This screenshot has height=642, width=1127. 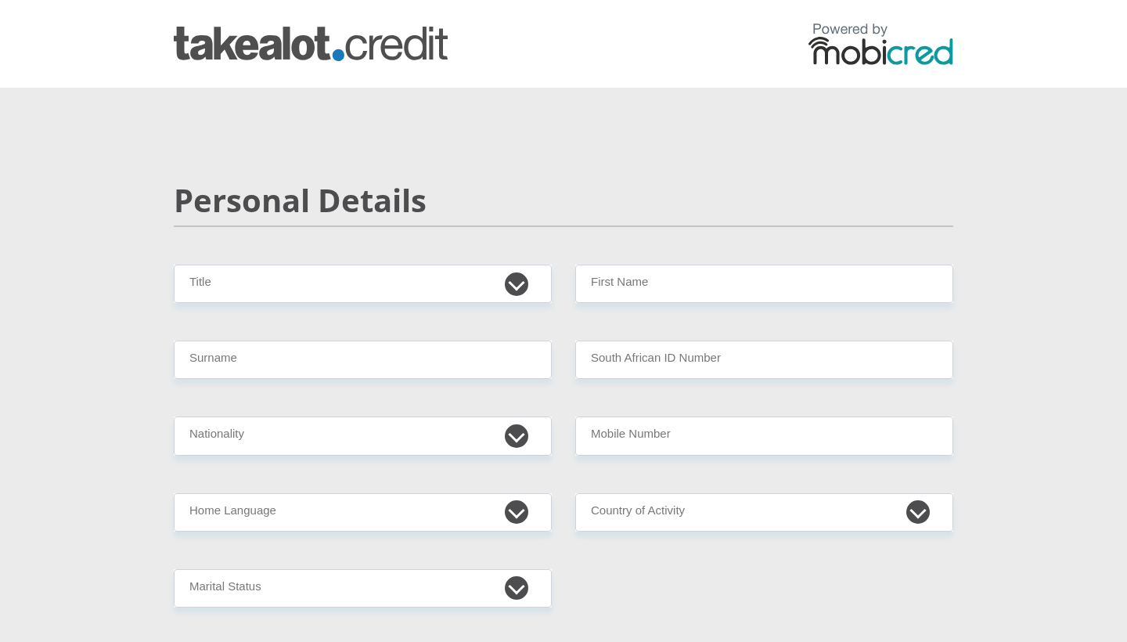 What do you see at coordinates (564, 200) in the screenshot?
I see `h2: Personal Details` at bounding box center [564, 200].